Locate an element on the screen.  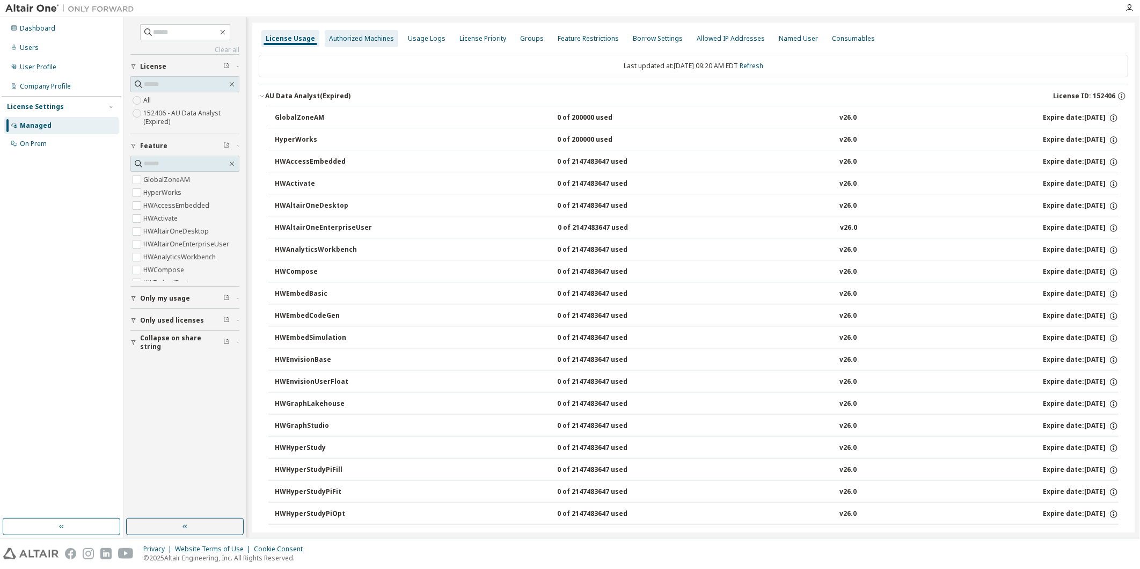
div: Dashboard is located at coordinates (38, 28).